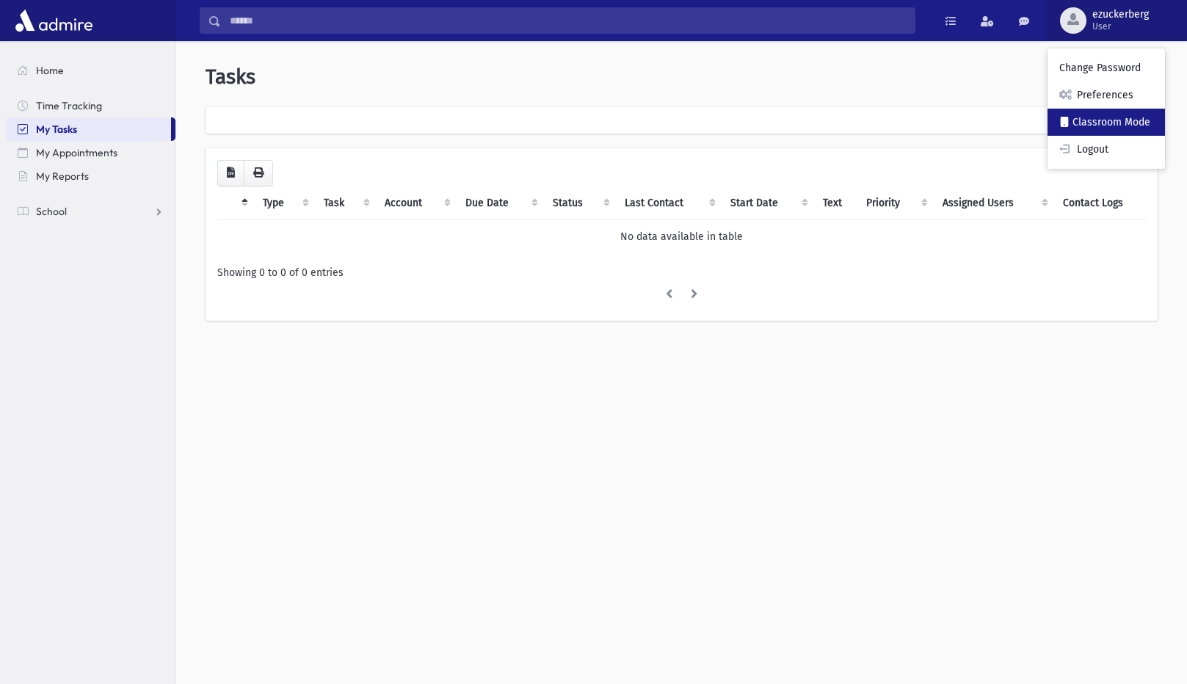  Describe the element at coordinates (500, 203) in the screenshot. I see `th: Due Date: activate to sort column ascending` at that location.